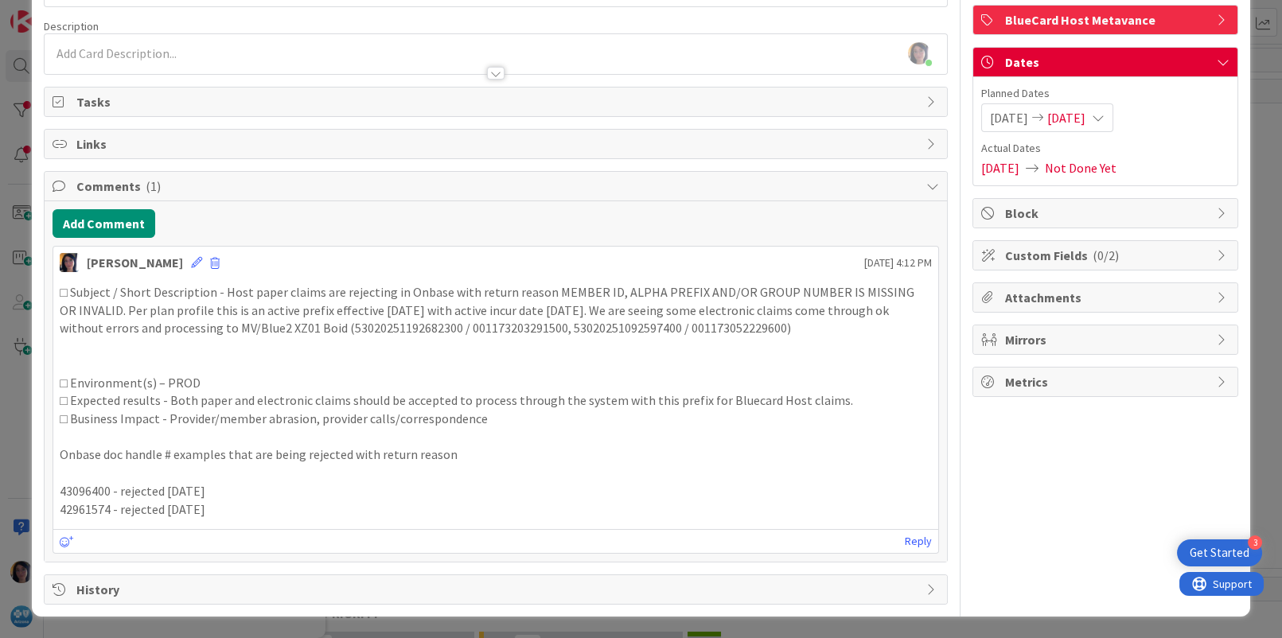  Describe the element at coordinates (1105, 255) in the screenshot. I see `span: ( 0/2 )` at that location.